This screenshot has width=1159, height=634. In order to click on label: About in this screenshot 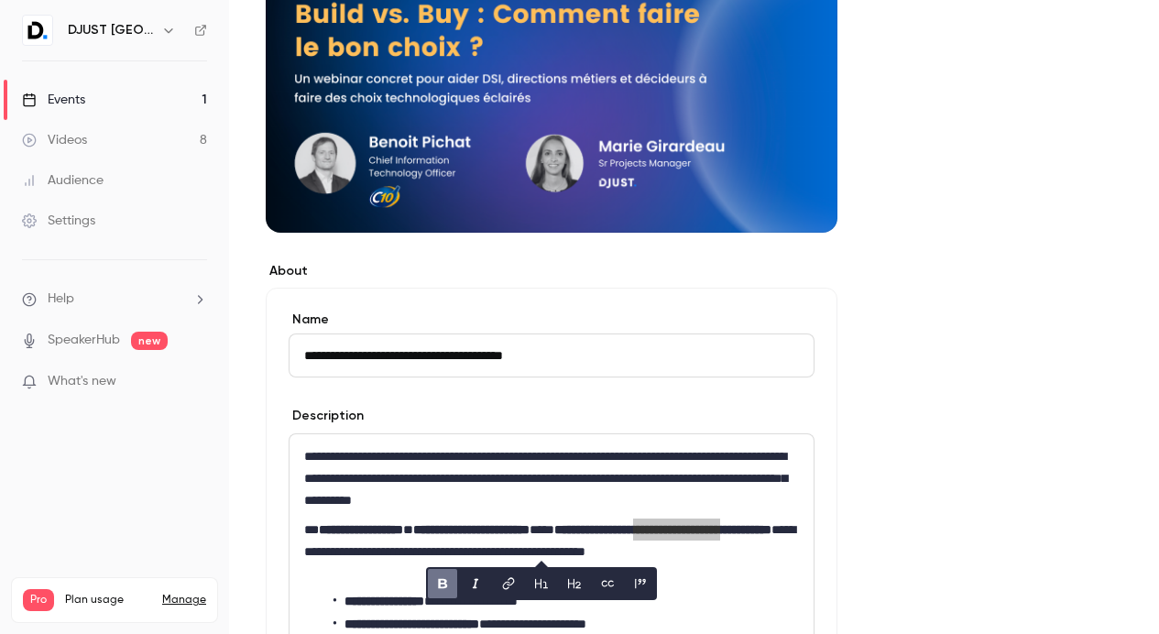, I will do `click(551, 271)`.